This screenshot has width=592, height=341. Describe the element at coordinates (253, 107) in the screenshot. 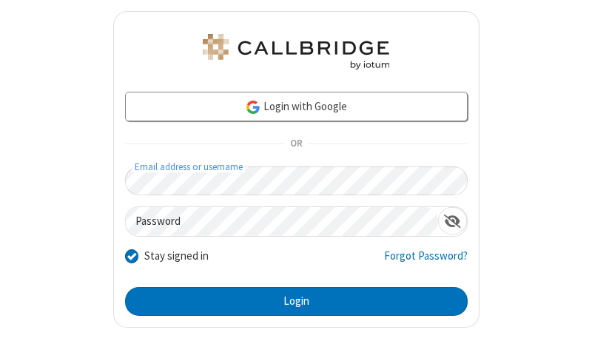

I see `img: google-icon.png` at that location.